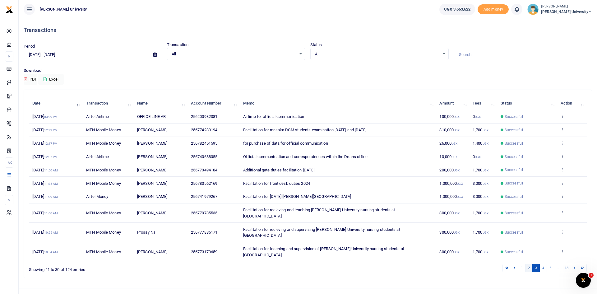  What do you see at coordinates (483, 103) in the screenshot?
I see `th: Fees: activate to sort column ascending` at bounding box center [483, 103].